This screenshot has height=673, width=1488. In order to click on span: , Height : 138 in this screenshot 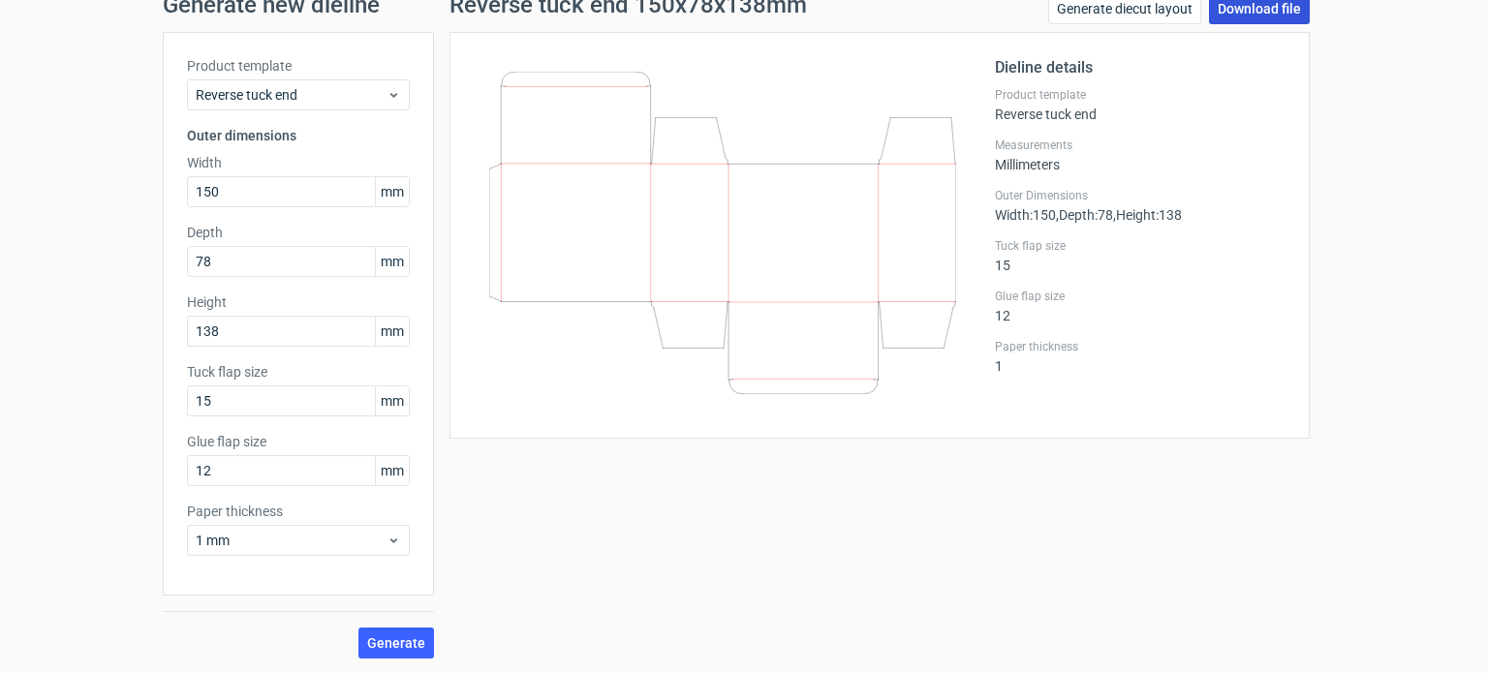, I will do `click(1147, 215)`.